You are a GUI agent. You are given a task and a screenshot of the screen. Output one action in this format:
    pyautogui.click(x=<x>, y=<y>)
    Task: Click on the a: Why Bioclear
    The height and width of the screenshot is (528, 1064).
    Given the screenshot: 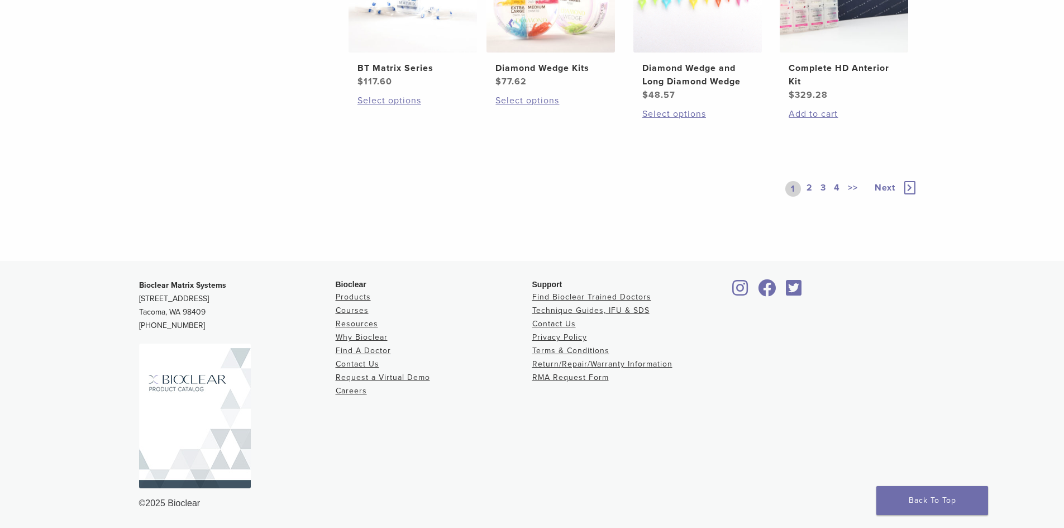 What is the action you would take?
    pyautogui.click(x=361, y=337)
    